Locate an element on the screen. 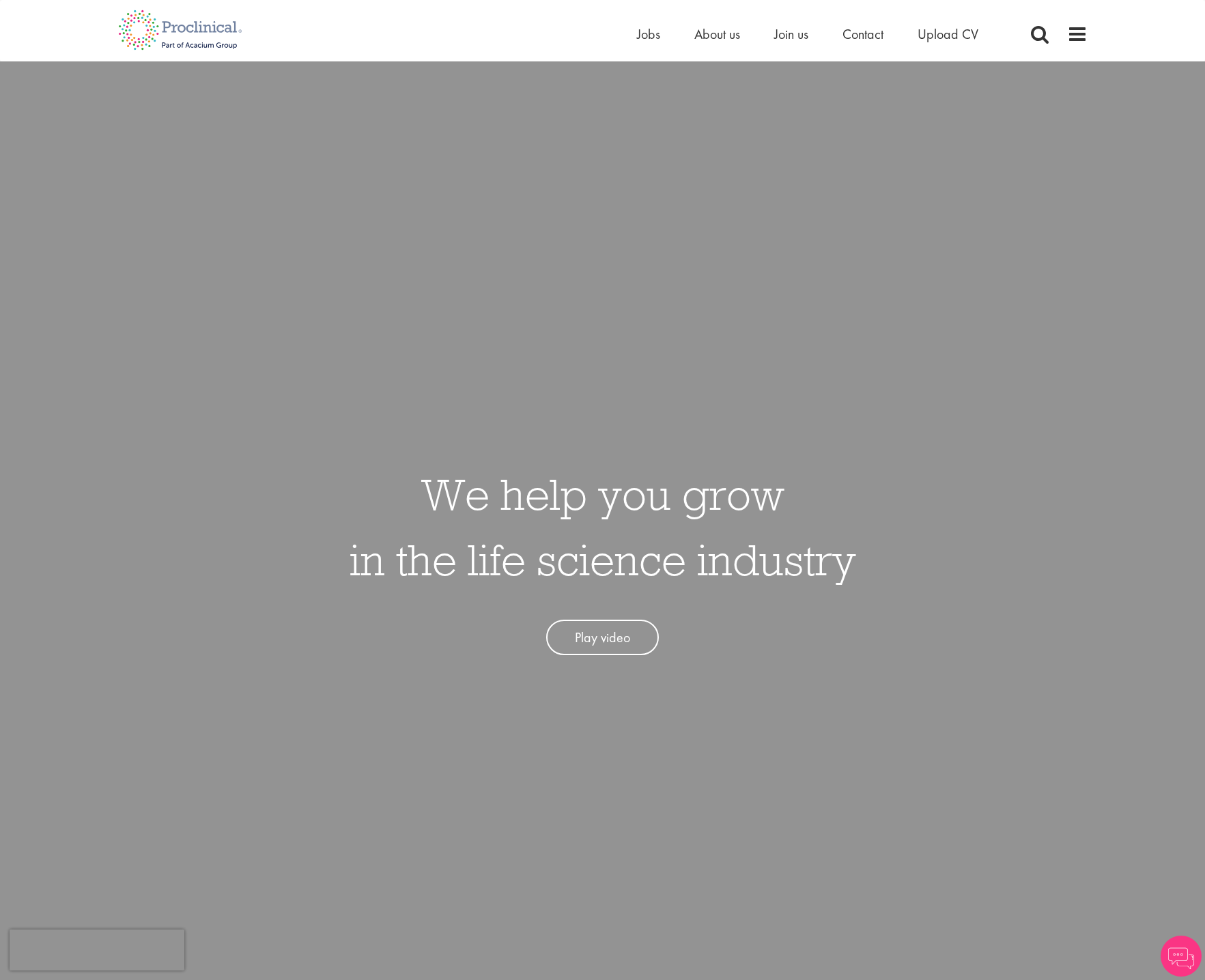 Image resolution: width=1205 pixels, height=980 pixels. img: Chatbot is located at coordinates (1182, 957).